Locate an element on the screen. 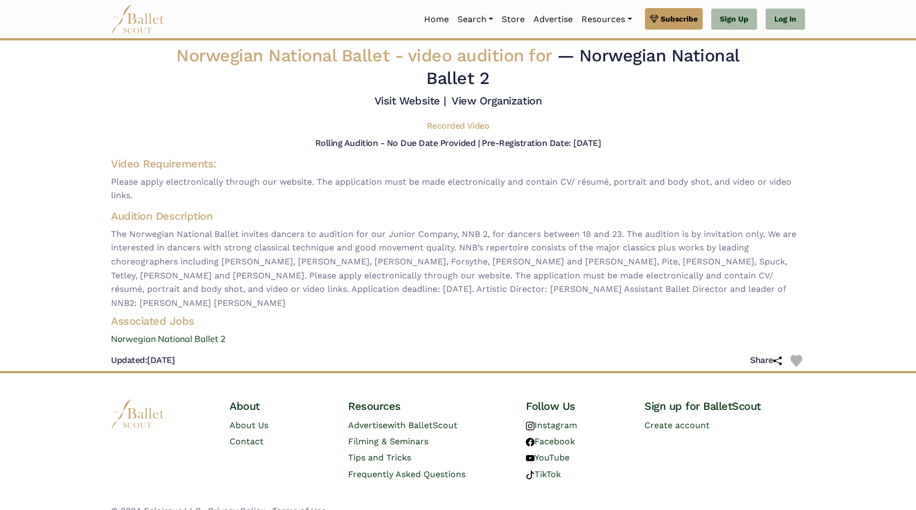 The image size is (916, 510). h4: Audition Description is located at coordinates (458, 216).